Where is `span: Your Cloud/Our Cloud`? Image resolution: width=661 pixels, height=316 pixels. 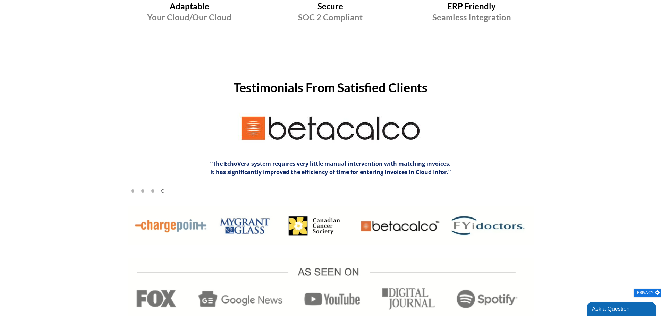 span: Your Cloud/Our Cloud is located at coordinates (189, 11).